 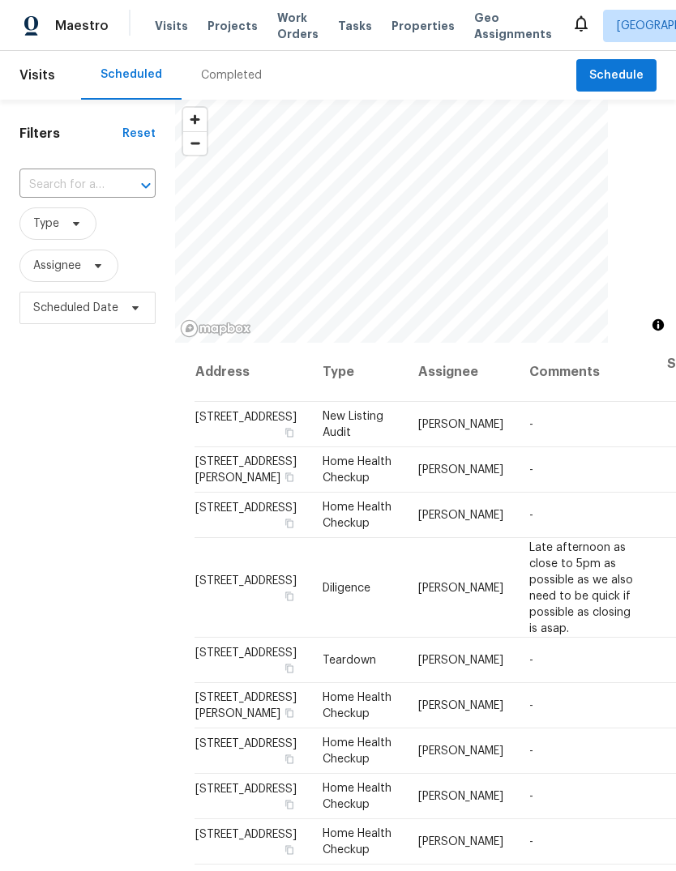 I want to click on button: Toggle attribution, so click(x=658, y=325).